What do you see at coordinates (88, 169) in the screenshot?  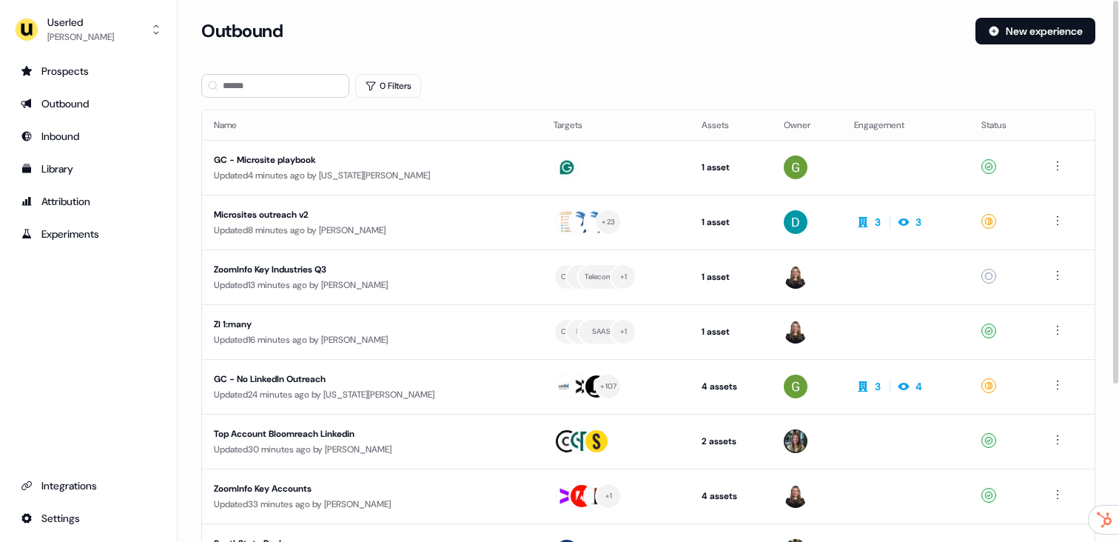 I see `a: Go to templates` at bounding box center [88, 169].